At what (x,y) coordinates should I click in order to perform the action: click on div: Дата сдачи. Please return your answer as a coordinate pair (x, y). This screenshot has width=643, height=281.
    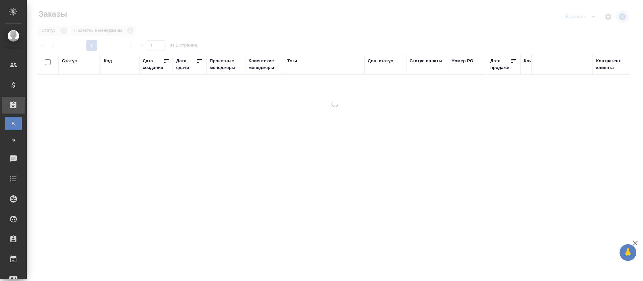
    Looking at the image, I should click on (186, 64).